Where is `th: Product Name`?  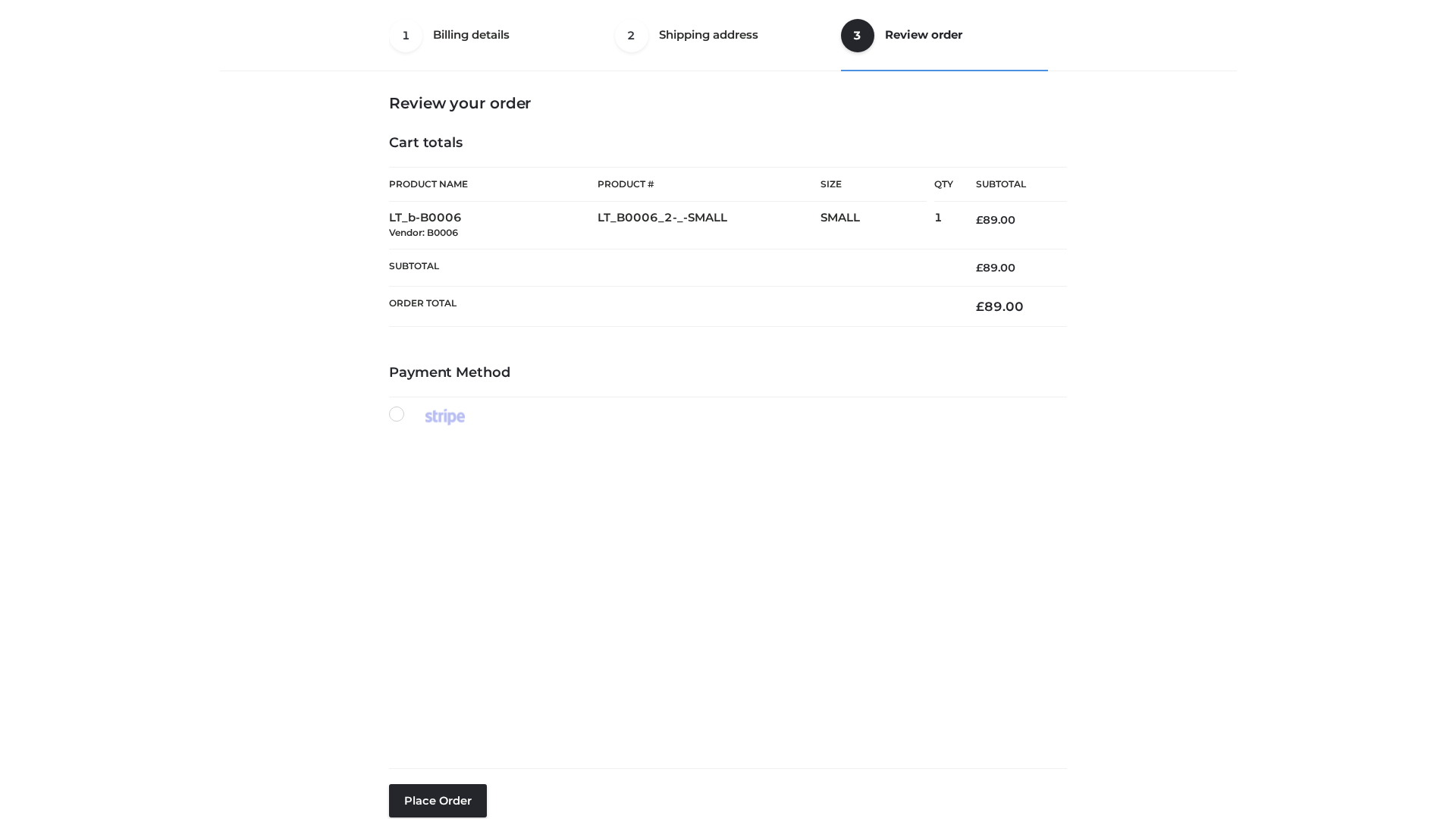 th: Product Name is located at coordinates (493, 184).